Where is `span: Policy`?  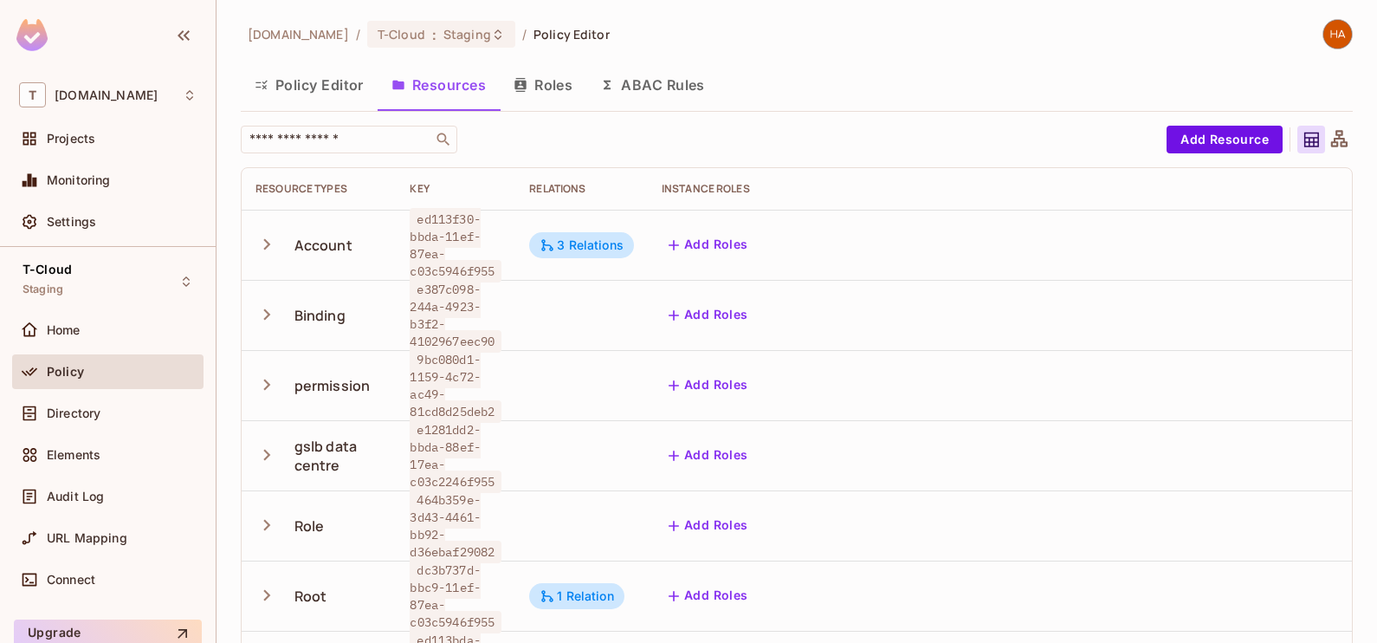 span: Policy is located at coordinates (65, 372).